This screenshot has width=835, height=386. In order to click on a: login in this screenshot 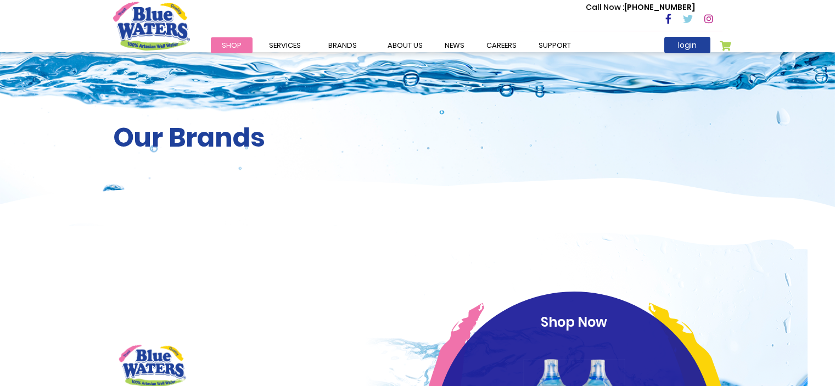, I will do `click(688, 45)`.